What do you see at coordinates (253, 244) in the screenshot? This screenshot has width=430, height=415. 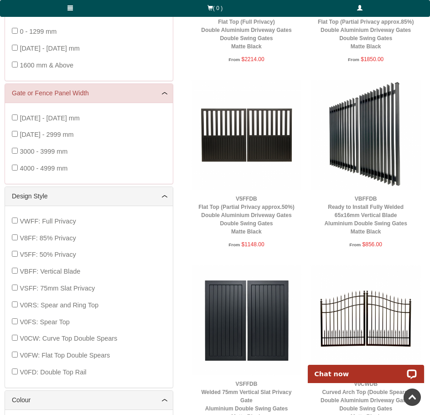 I see `span: $1148.00` at bounding box center [253, 244].